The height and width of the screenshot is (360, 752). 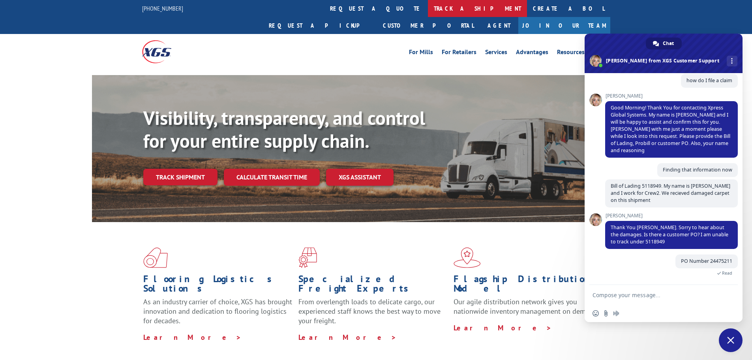 I want to click on div: More channels, so click(x=732, y=61).